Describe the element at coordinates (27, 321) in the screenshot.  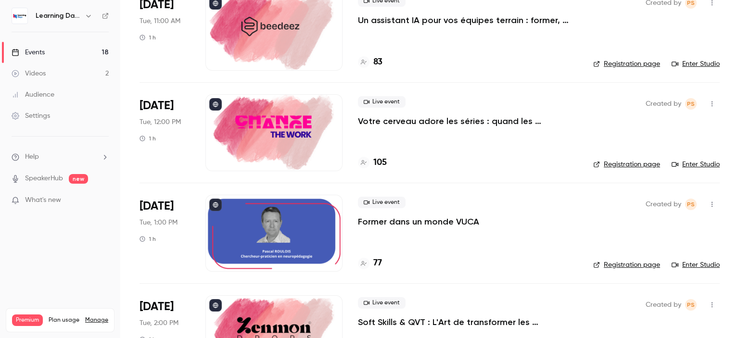
I see `span: Premium` at that location.